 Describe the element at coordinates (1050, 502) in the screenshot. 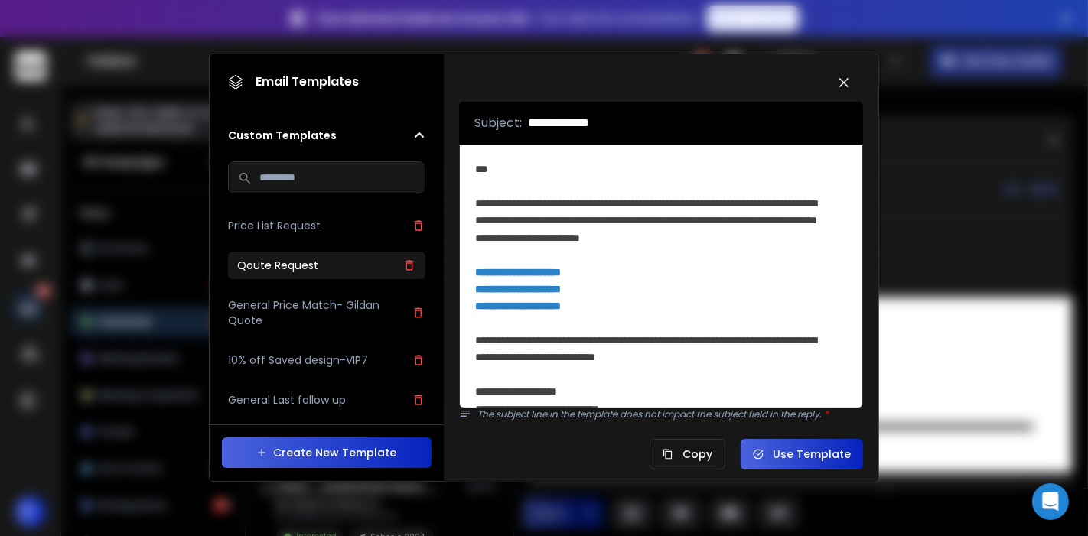

I see `div: Open Intercom Messenger` at that location.